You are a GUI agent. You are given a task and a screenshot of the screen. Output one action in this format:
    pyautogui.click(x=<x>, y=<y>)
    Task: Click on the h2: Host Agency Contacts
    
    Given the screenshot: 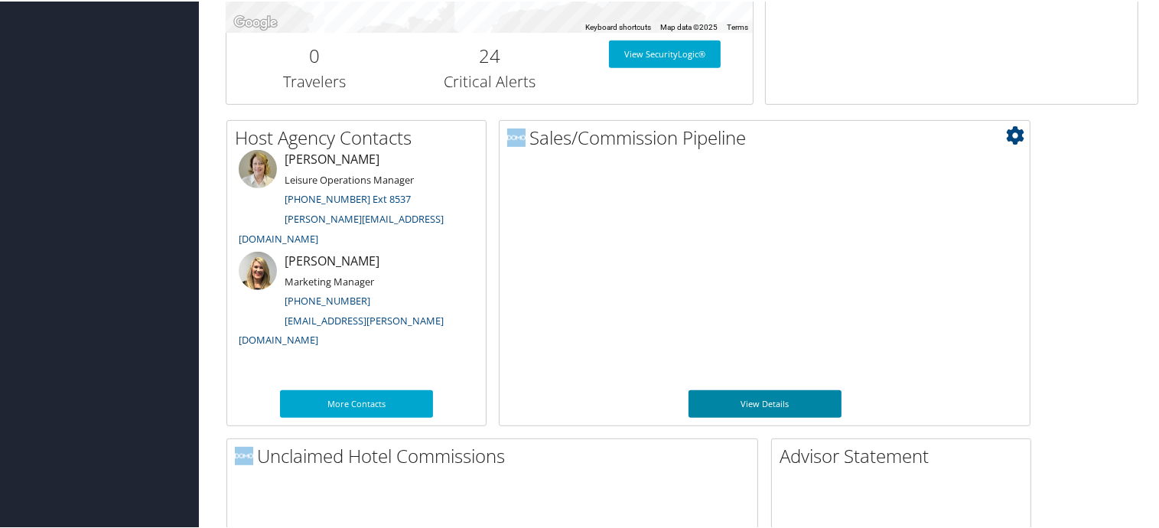 What is the action you would take?
    pyautogui.click(x=360, y=136)
    